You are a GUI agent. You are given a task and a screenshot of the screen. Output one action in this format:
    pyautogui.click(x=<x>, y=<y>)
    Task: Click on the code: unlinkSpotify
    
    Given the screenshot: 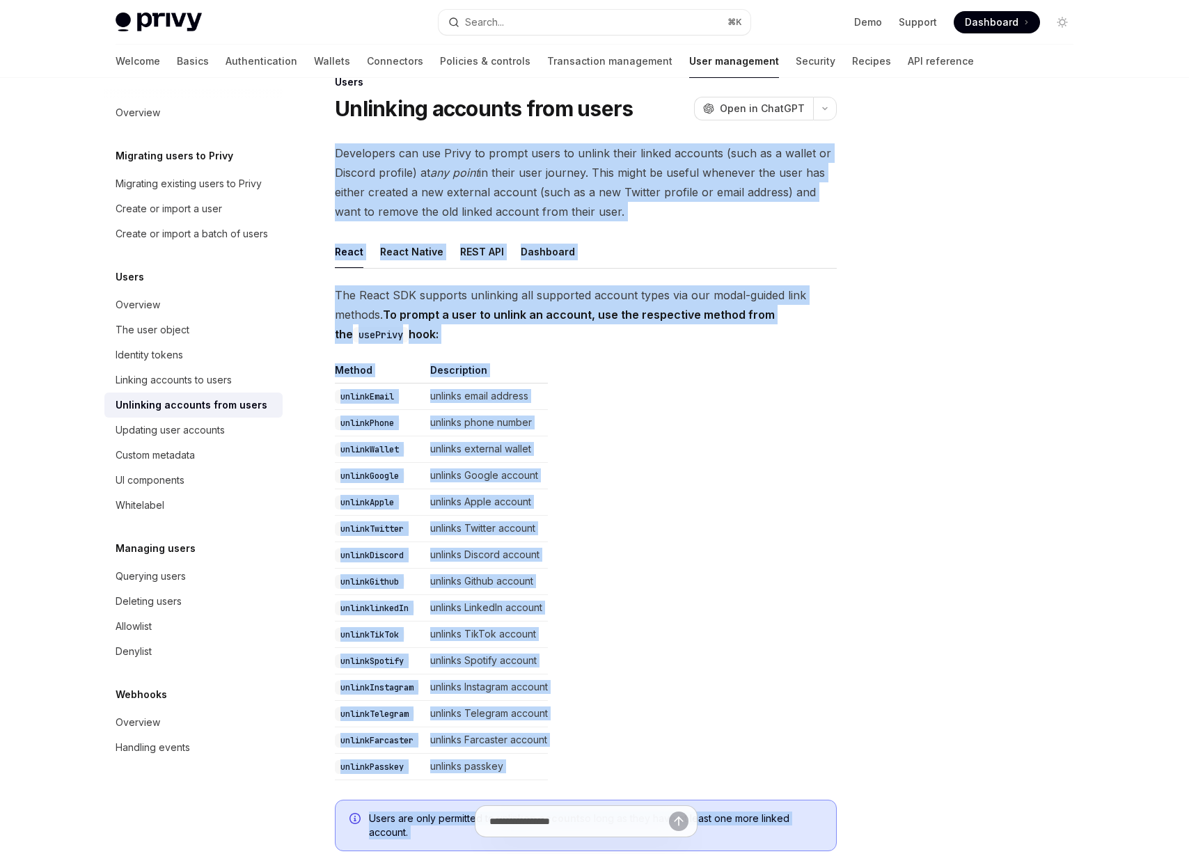 What is the action you would take?
    pyautogui.click(x=372, y=661)
    